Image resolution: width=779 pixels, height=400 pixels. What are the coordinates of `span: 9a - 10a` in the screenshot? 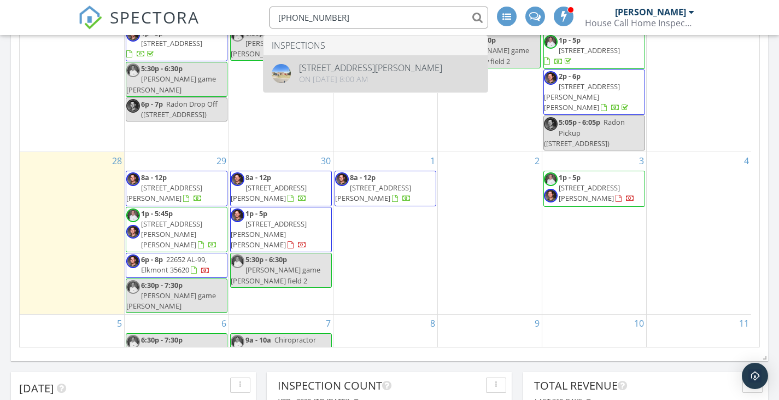 It's located at (258, 339).